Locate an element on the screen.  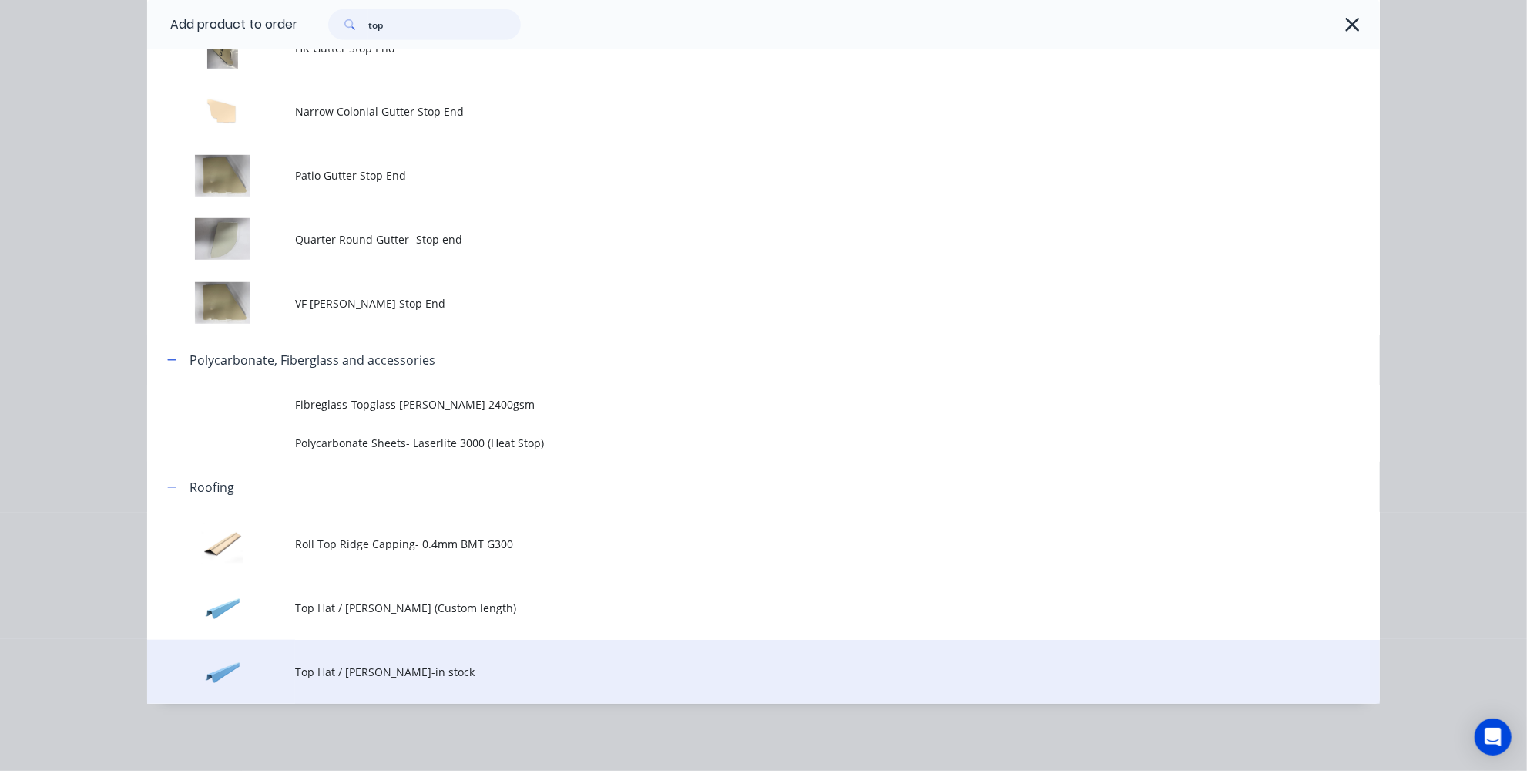
input: Search... is located at coordinates (445, 25).